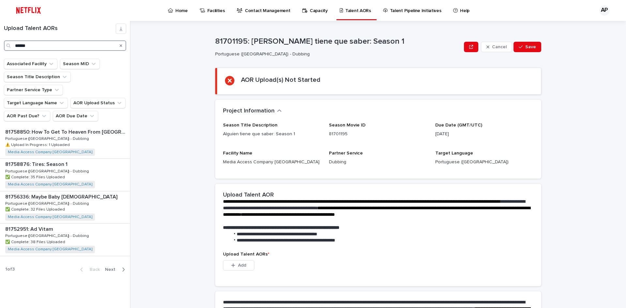 The image size is (626, 308). I want to click on button: Season MID, so click(80, 64).